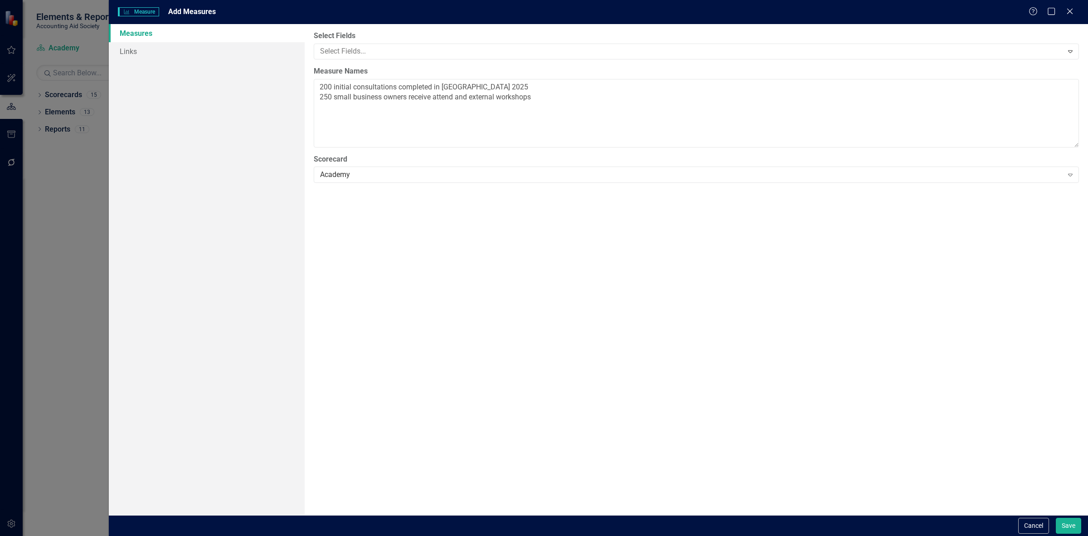 This screenshot has width=1088, height=536. I want to click on a: Links, so click(207, 51).